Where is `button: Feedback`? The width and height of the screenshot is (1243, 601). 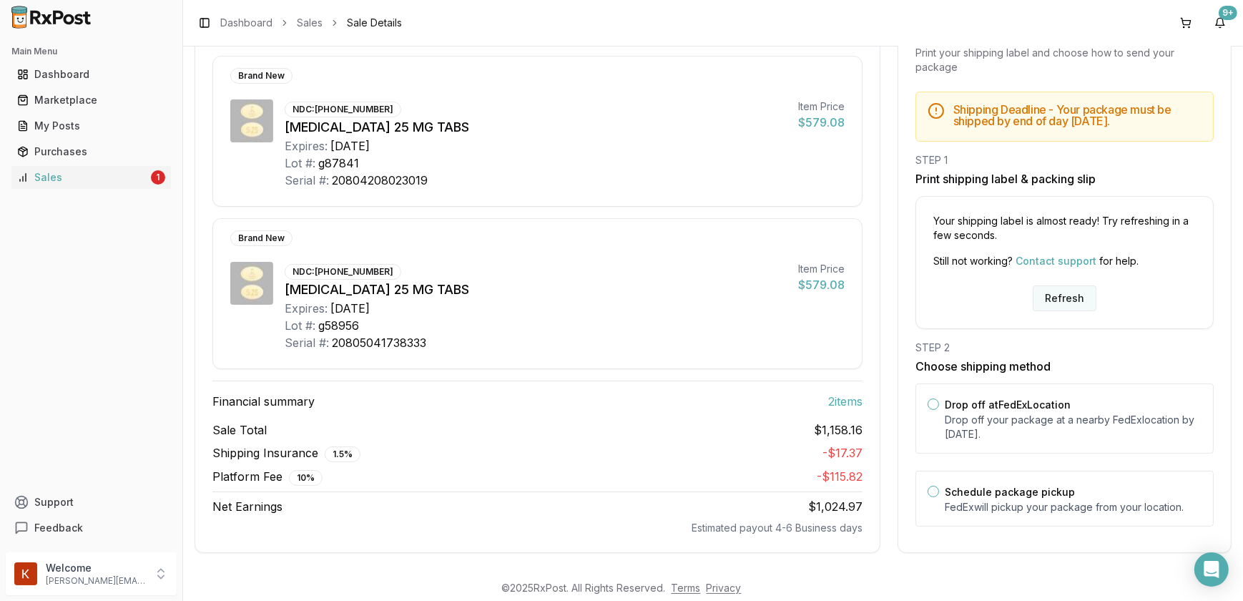 button: Feedback is located at coordinates (91, 528).